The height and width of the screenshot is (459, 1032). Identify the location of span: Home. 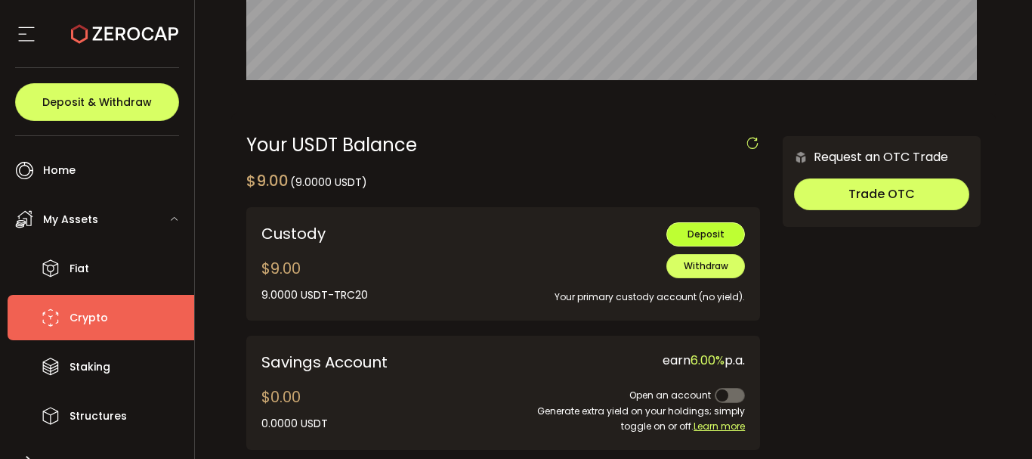
(59, 170).